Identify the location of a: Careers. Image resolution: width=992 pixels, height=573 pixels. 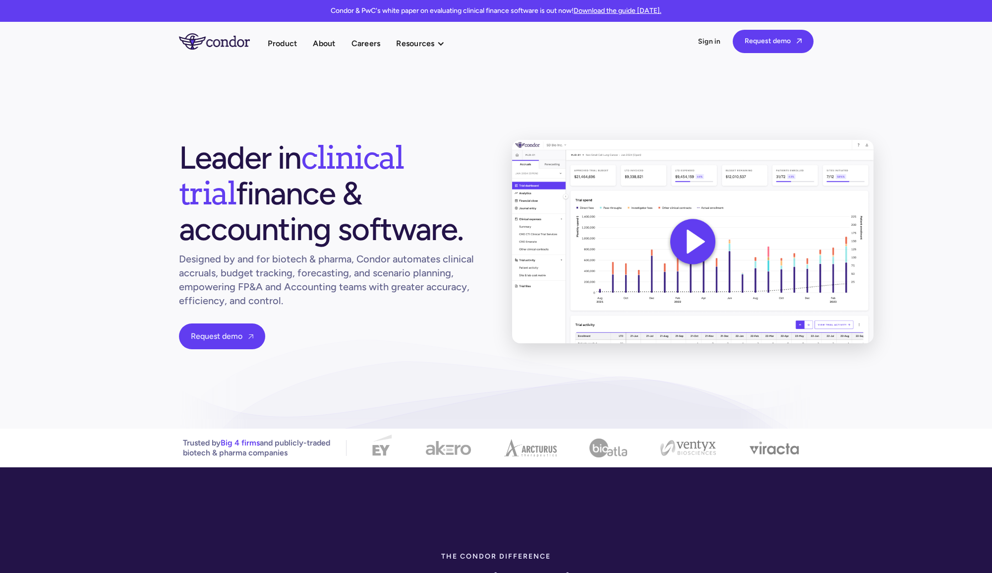
(366, 43).